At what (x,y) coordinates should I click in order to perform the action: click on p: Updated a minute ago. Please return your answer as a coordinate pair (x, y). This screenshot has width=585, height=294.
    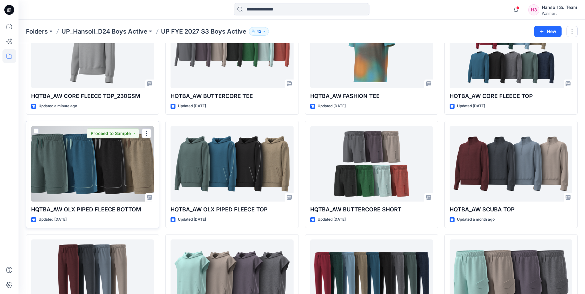
    Looking at the image, I should click on (58, 106).